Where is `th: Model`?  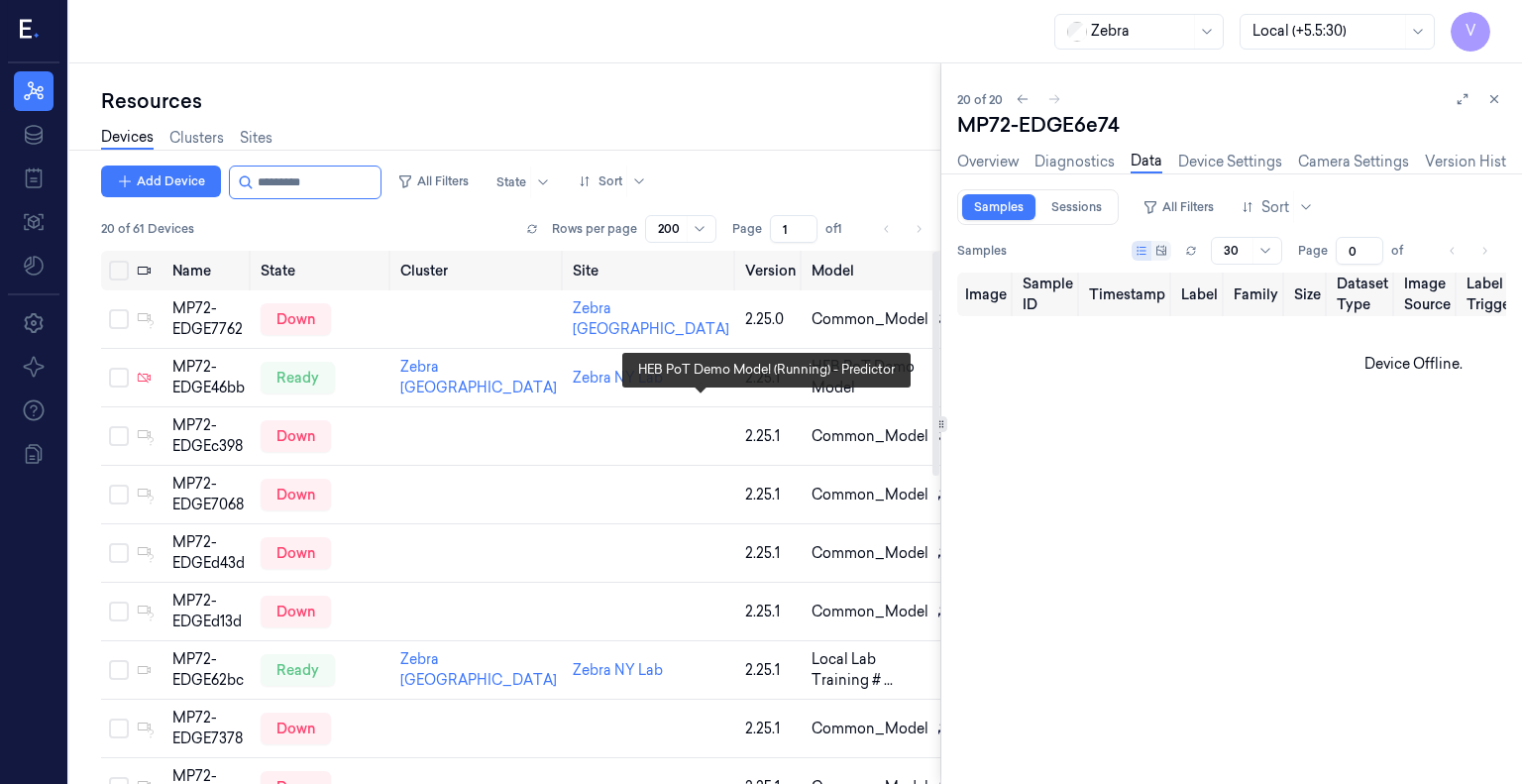
th: Model is located at coordinates (890, 270).